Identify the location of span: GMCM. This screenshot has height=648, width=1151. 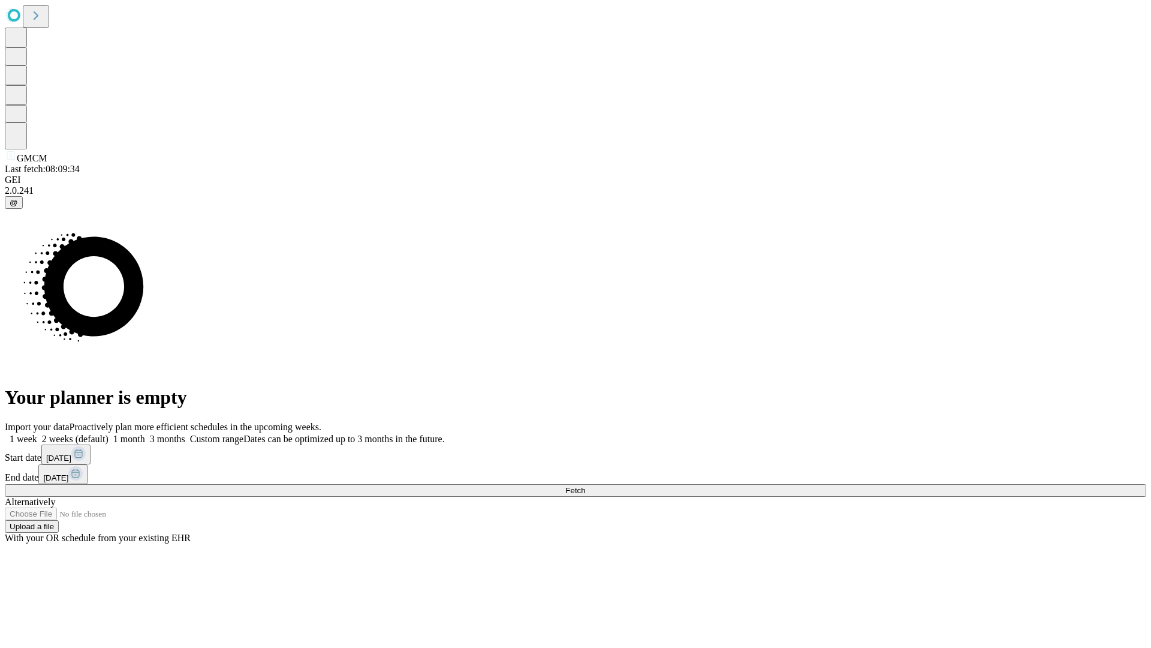
(32, 158).